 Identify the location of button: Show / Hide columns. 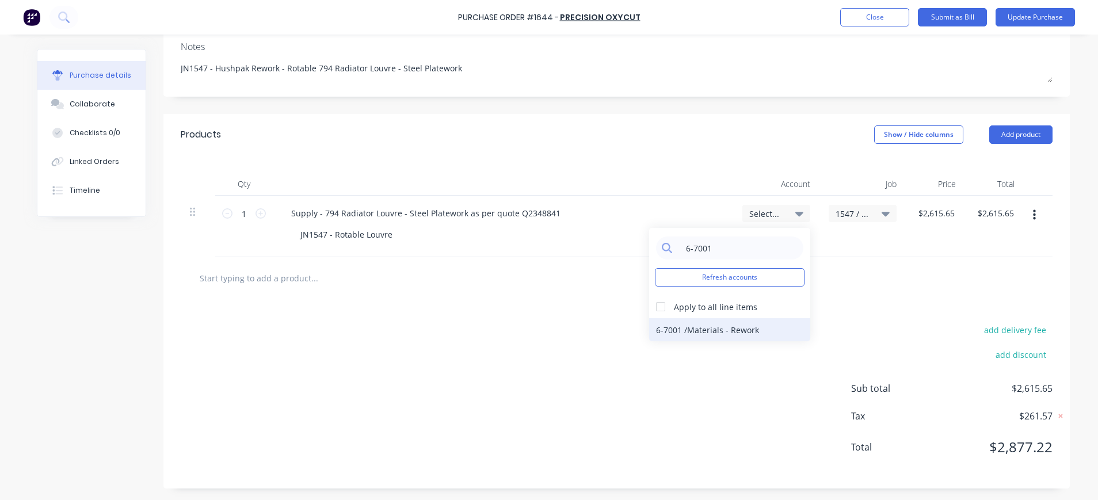
(918, 135).